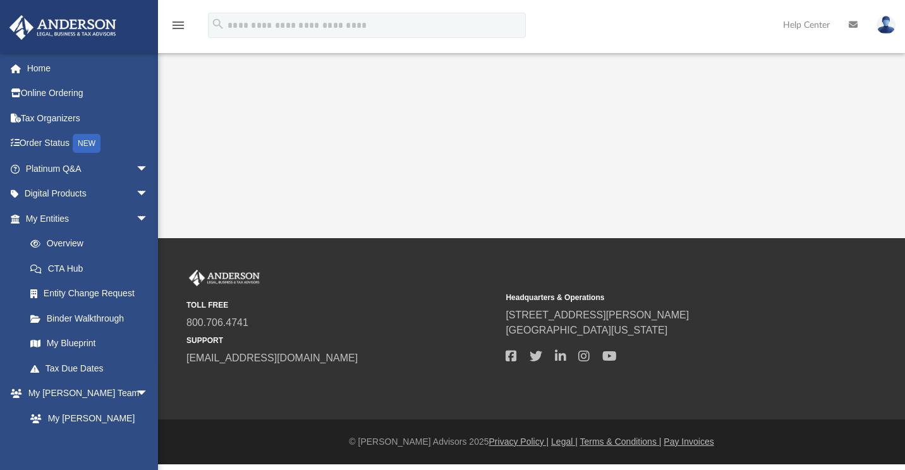 The height and width of the screenshot is (470, 905). Describe the element at coordinates (88, 68) in the screenshot. I see `a: Home` at that location.